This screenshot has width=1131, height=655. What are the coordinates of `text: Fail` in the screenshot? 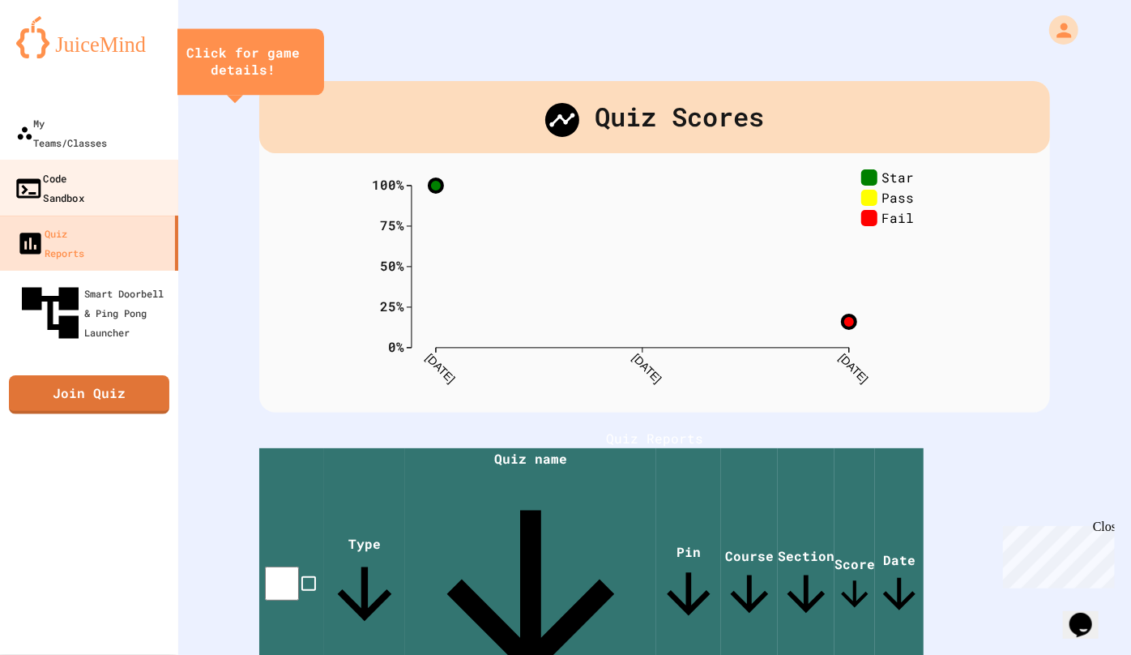 It's located at (898, 216).